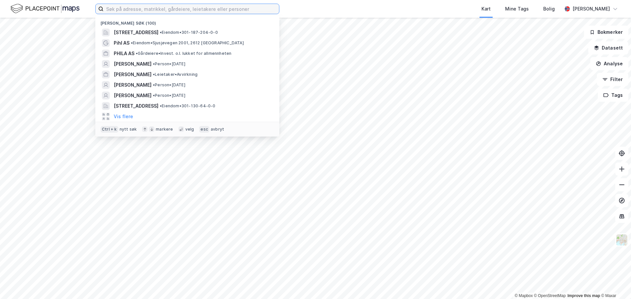  What do you see at coordinates (608, 48) in the screenshot?
I see `button: Datasett` at bounding box center [608, 48].